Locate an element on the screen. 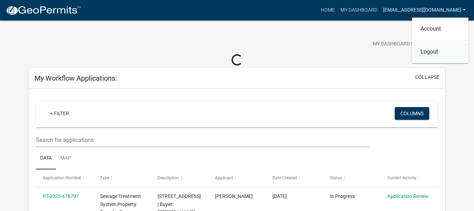  datatable-header-cell: Status is located at coordinates (352, 178).